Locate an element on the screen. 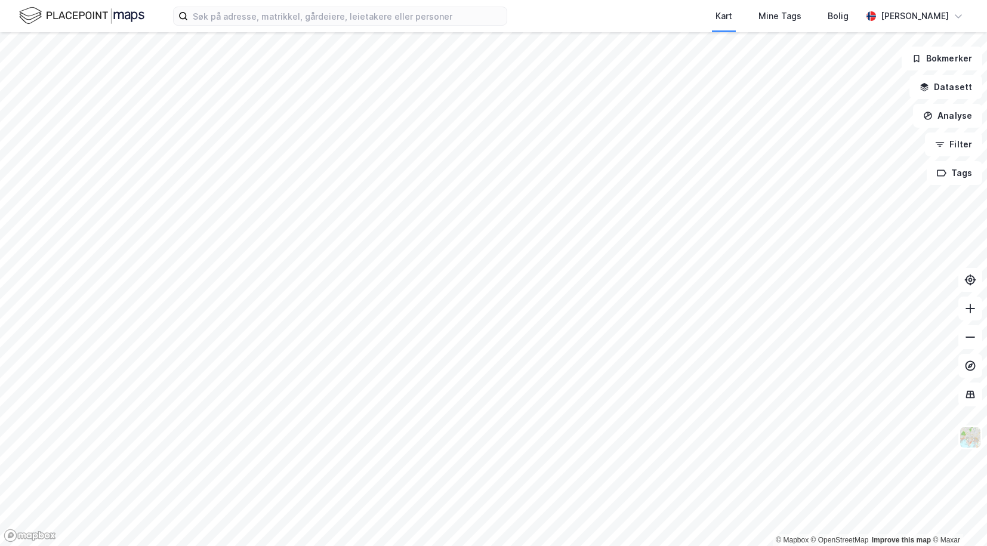 The image size is (987, 546). button: Analyse is located at coordinates (947, 116).